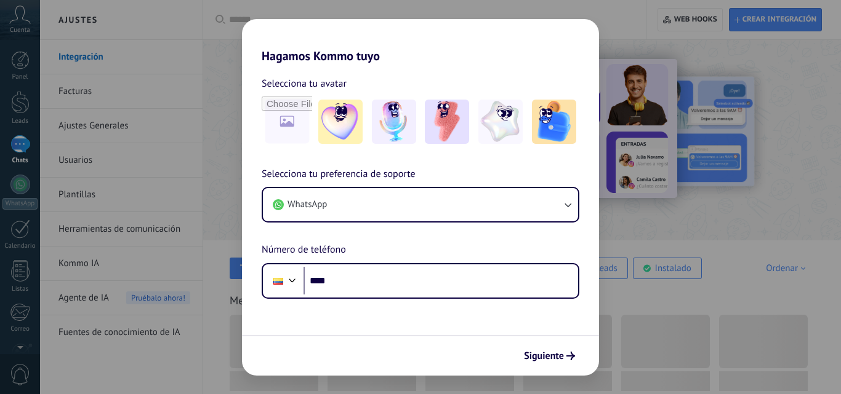  I want to click on h2: Hagamos Kommo tuyo, so click(420, 41).